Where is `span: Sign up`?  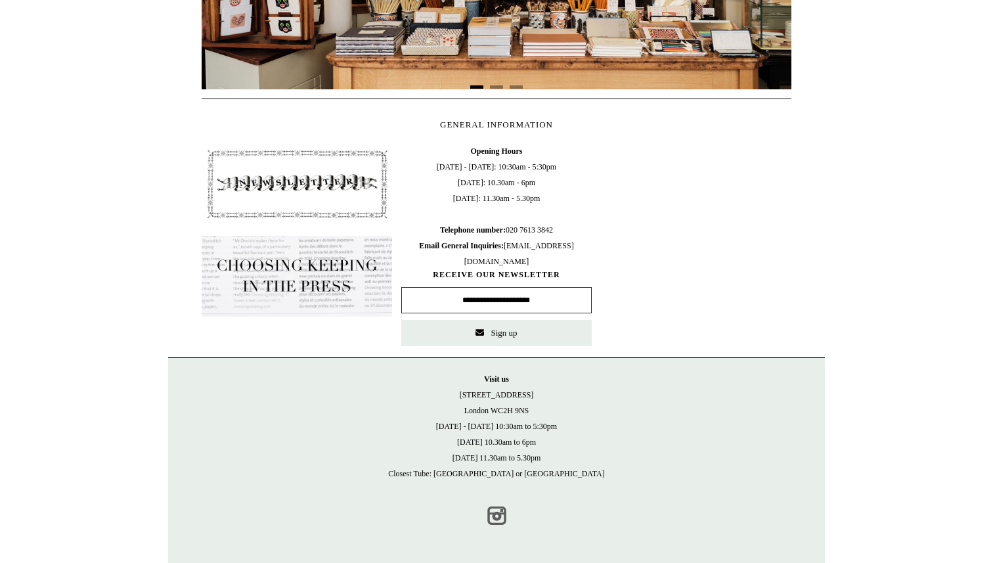 span: Sign up is located at coordinates (504, 332).